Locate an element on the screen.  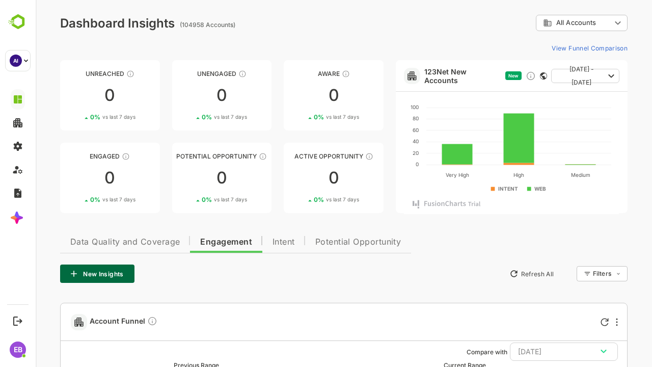
text: High is located at coordinates (483, 175).